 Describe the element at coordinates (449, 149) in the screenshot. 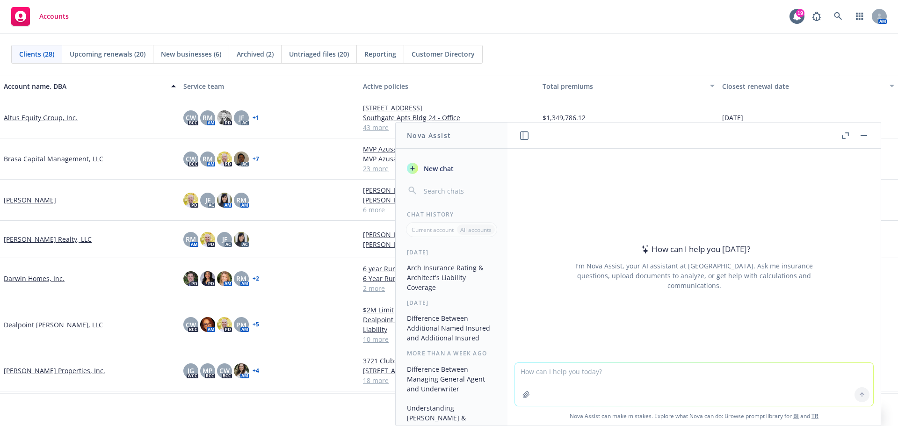

I see `a: MVP Azusa Foothill LLC | Excess $1M x $5M` at that location.